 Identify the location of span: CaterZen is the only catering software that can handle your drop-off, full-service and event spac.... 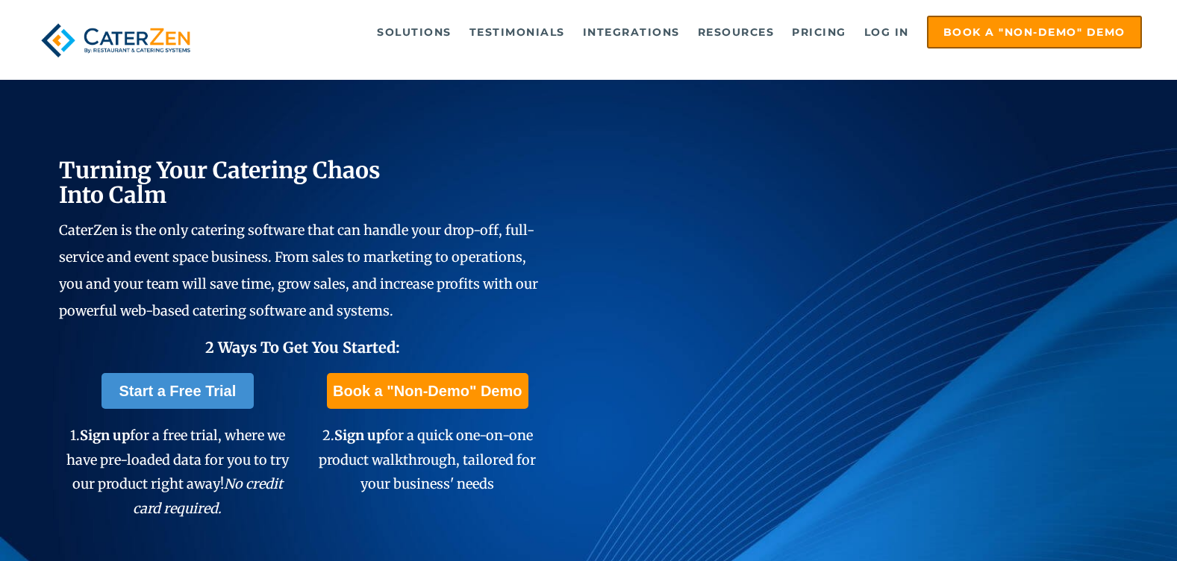
(299, 270).